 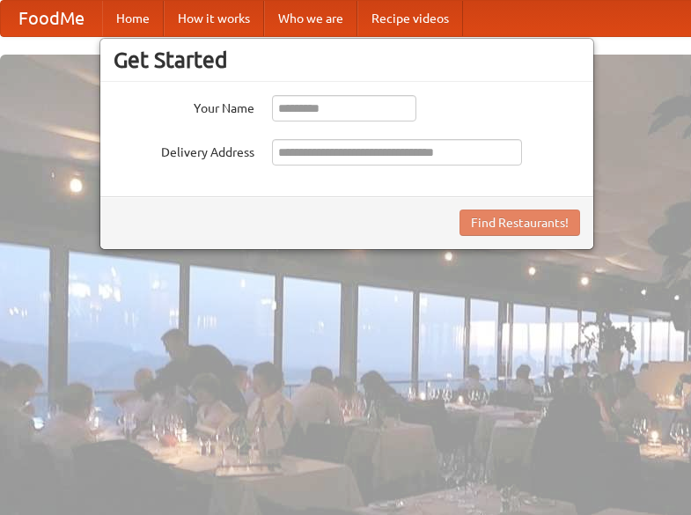 What do you see at coordinates (311, 18) in the screenshot?
I see `a: Who we are` at bounding box center [311, 18].